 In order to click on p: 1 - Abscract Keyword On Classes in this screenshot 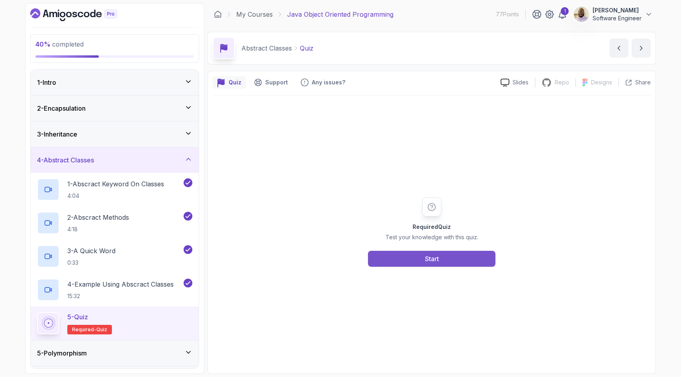, I will do `click(116, 184)`.